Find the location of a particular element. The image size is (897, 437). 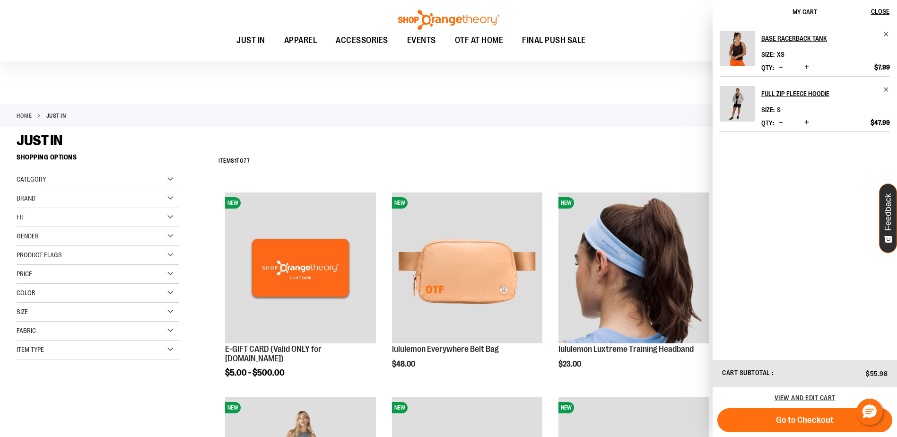

a: EVENTS is located at coordinates (421, 41).